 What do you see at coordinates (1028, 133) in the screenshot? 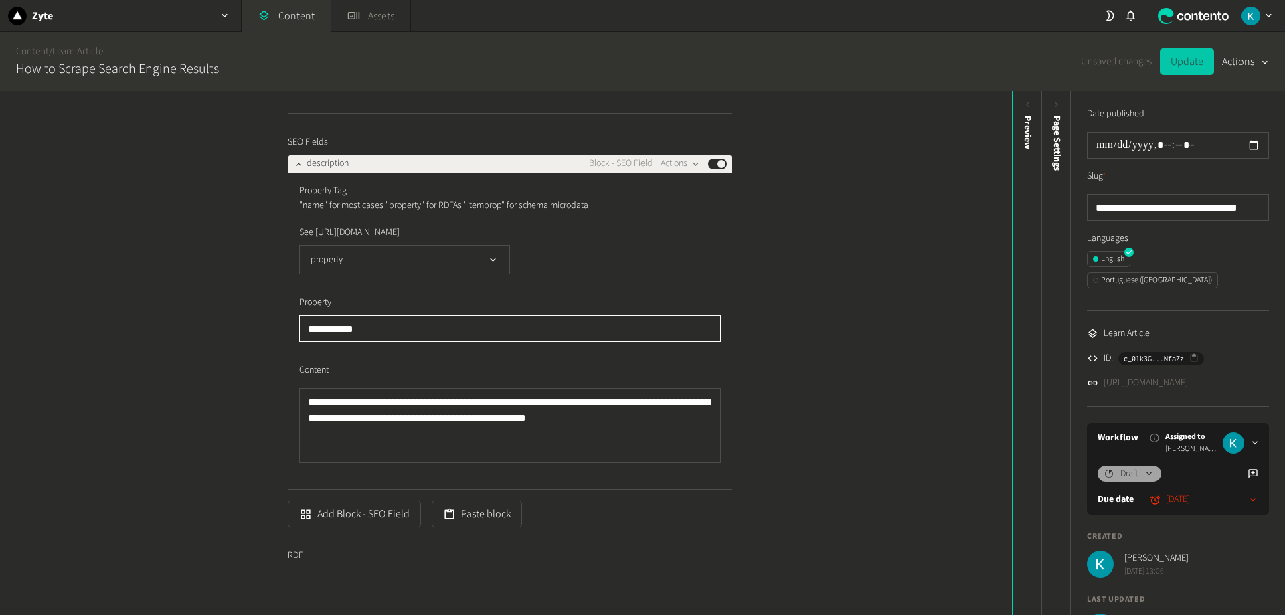
I see `div: Preview` at bounding box center [1028, 133].